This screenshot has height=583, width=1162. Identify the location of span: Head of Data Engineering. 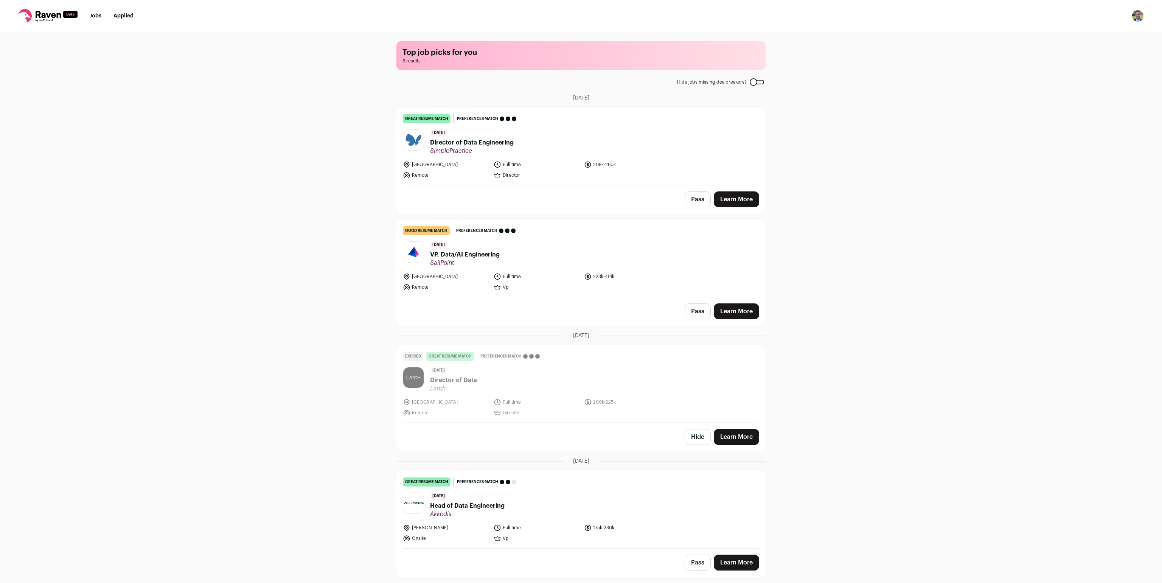
(467, 506).